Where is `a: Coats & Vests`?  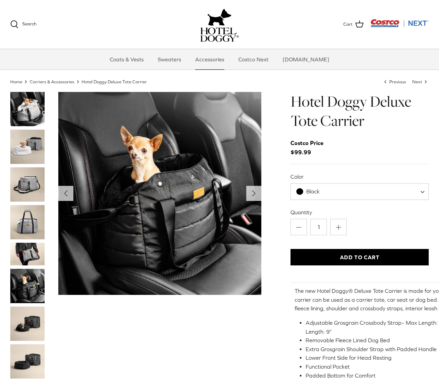 a: Coats & Vests is located at coordinates (127, 59).